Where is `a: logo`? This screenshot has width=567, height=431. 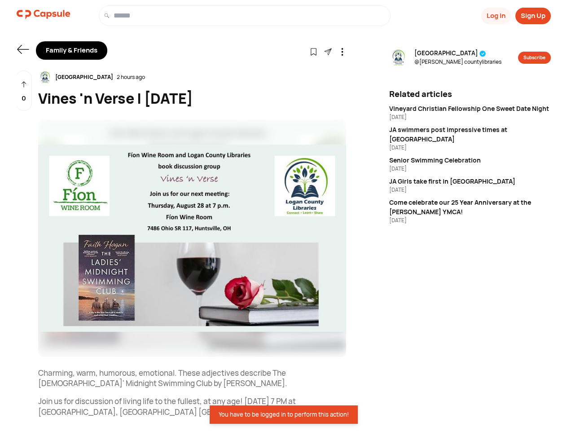 a: logo is located at coordinates (44, 16).